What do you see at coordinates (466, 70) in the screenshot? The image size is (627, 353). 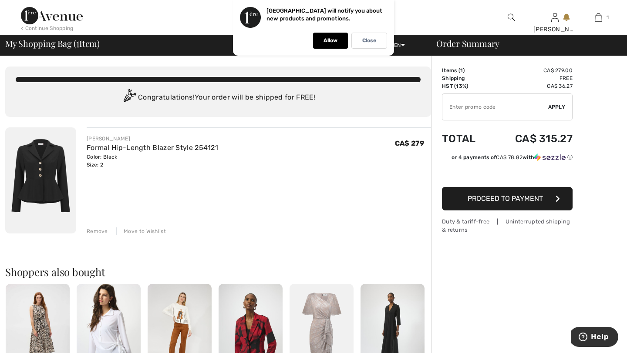 I see `td: Items ( )` at bounding box center [466, 70].